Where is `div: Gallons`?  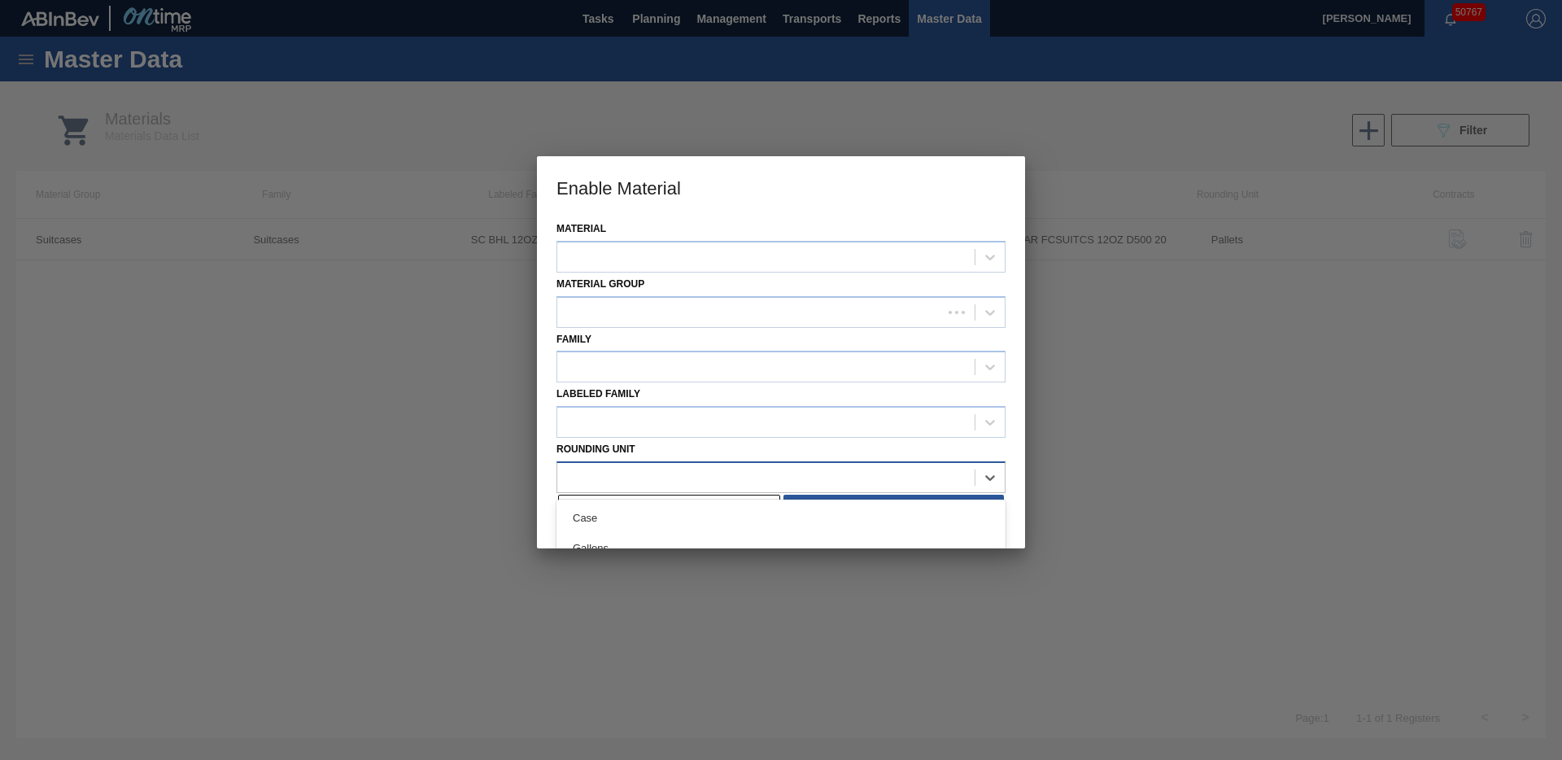 div: Gallons is located at coordinates (781, 547).